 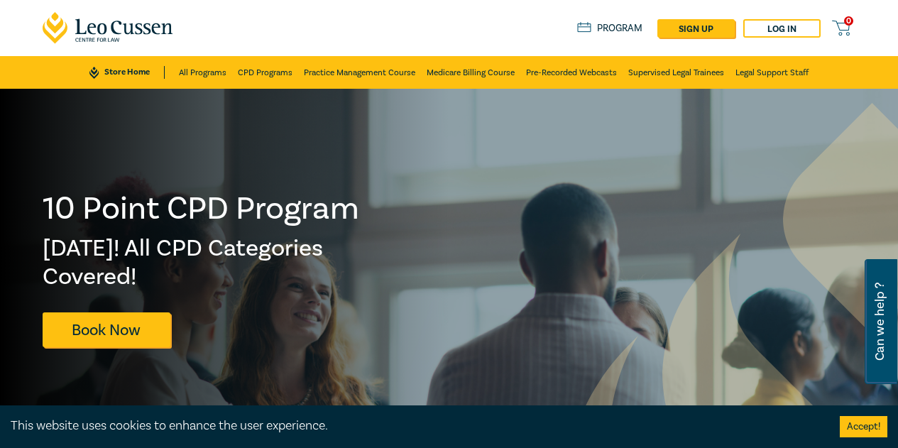 I want to click on a: CPD Programs, so click(x=265, y=72).